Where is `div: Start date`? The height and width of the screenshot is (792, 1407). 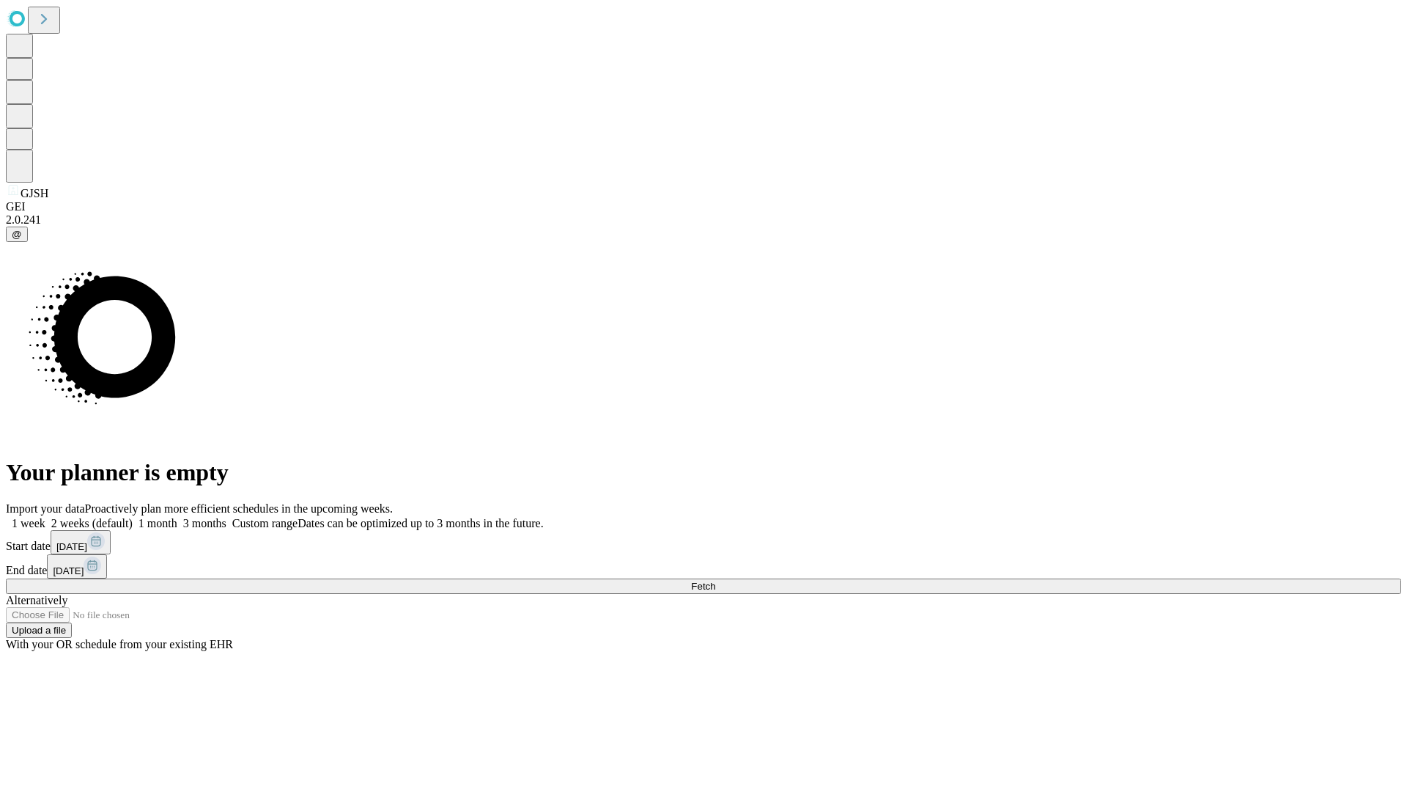 div: Start date is located at coordinates (704, 542).